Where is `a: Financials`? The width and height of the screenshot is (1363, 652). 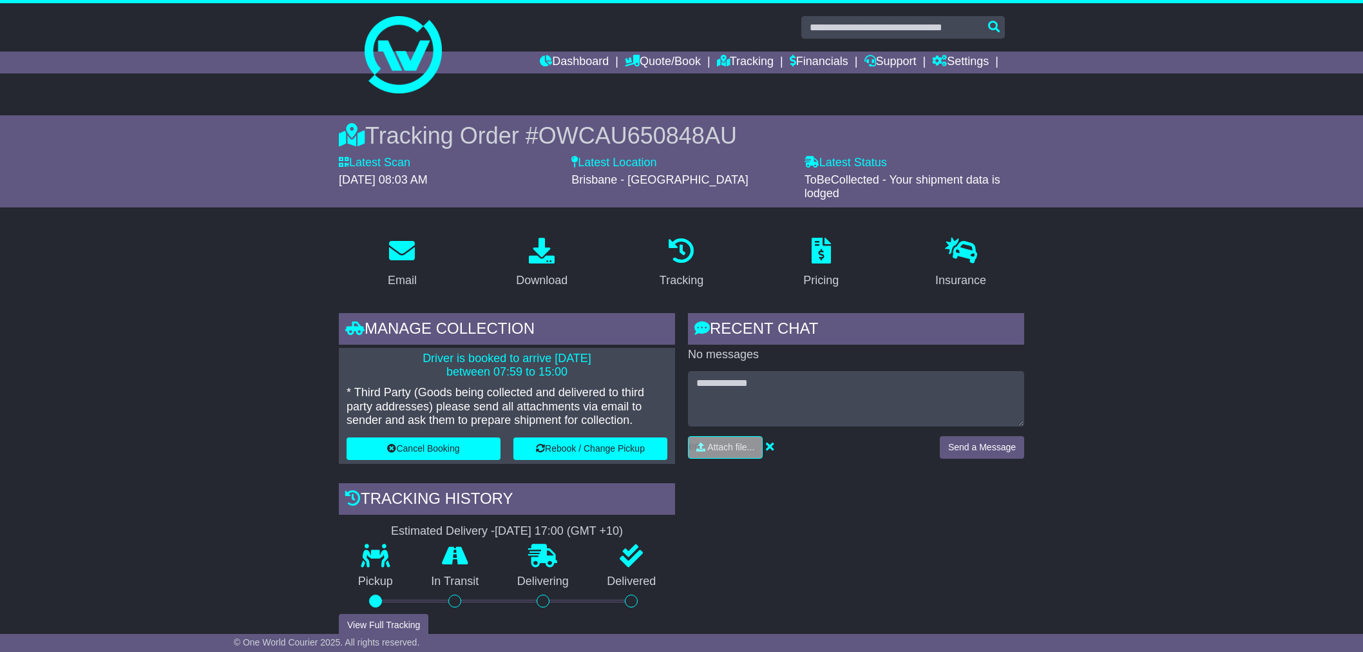
a: Financials is located at coordinates (819, 62).